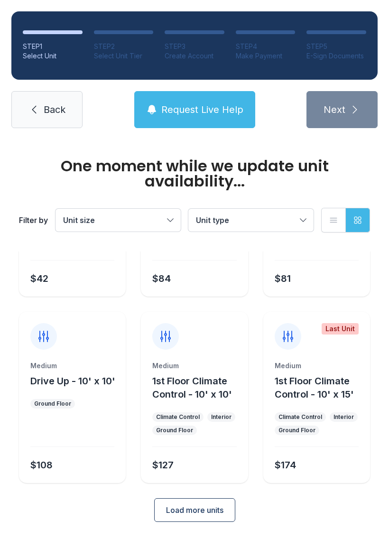  What do you see at coordinates (53, 56) in the screenshot?
I see `div: Select Unit` at bounding box center [53, 56].